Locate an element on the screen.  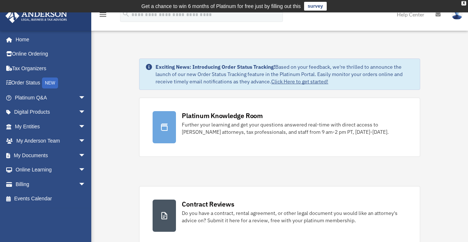
a: Online Learningarrow_drop_down is located at coordinates (51, 170).